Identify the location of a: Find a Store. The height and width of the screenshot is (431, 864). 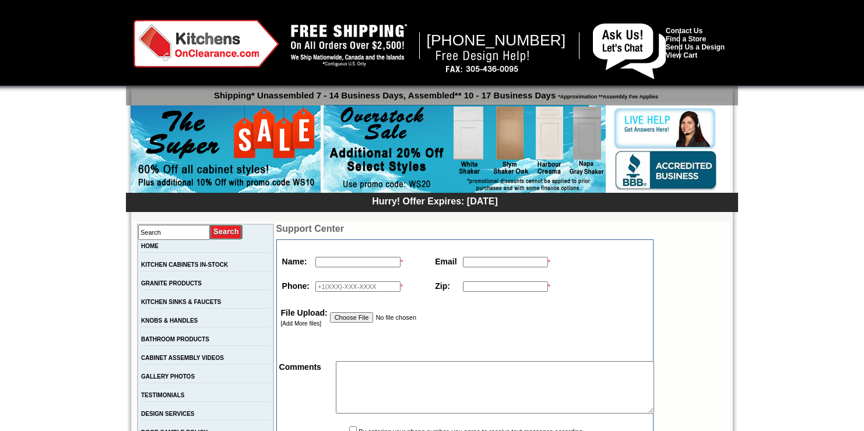
(685, 39).